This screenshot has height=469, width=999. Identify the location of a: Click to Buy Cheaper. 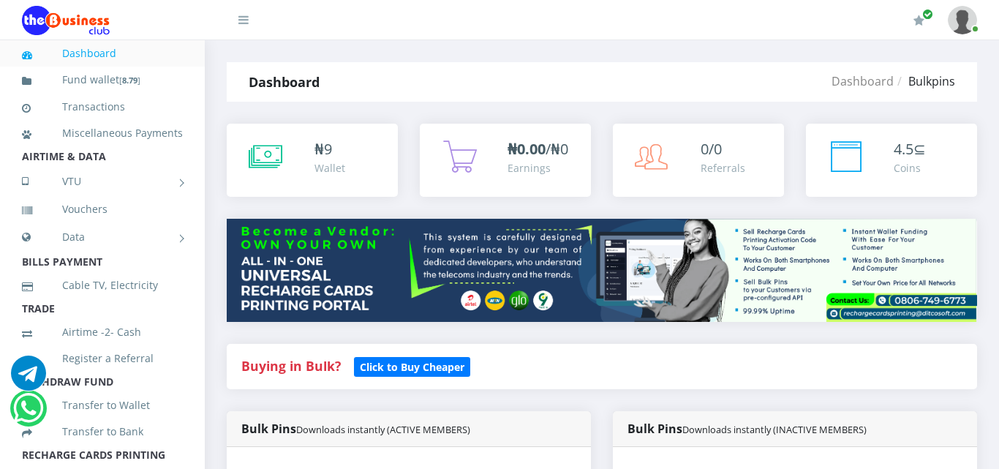
(412, 366).